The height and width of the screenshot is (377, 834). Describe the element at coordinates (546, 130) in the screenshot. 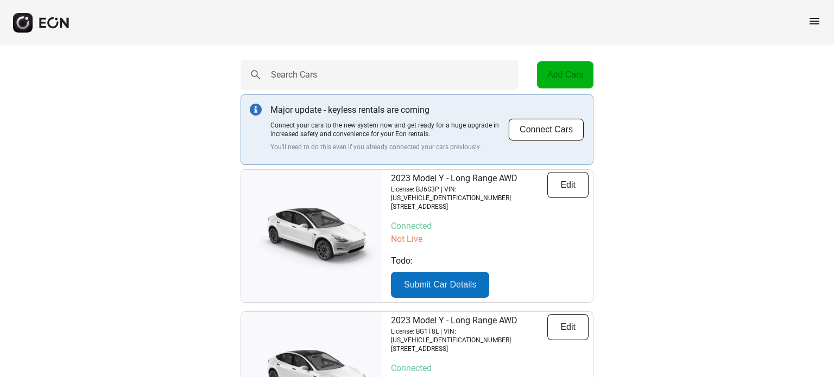

I see `button: Connect Cars` at that location.